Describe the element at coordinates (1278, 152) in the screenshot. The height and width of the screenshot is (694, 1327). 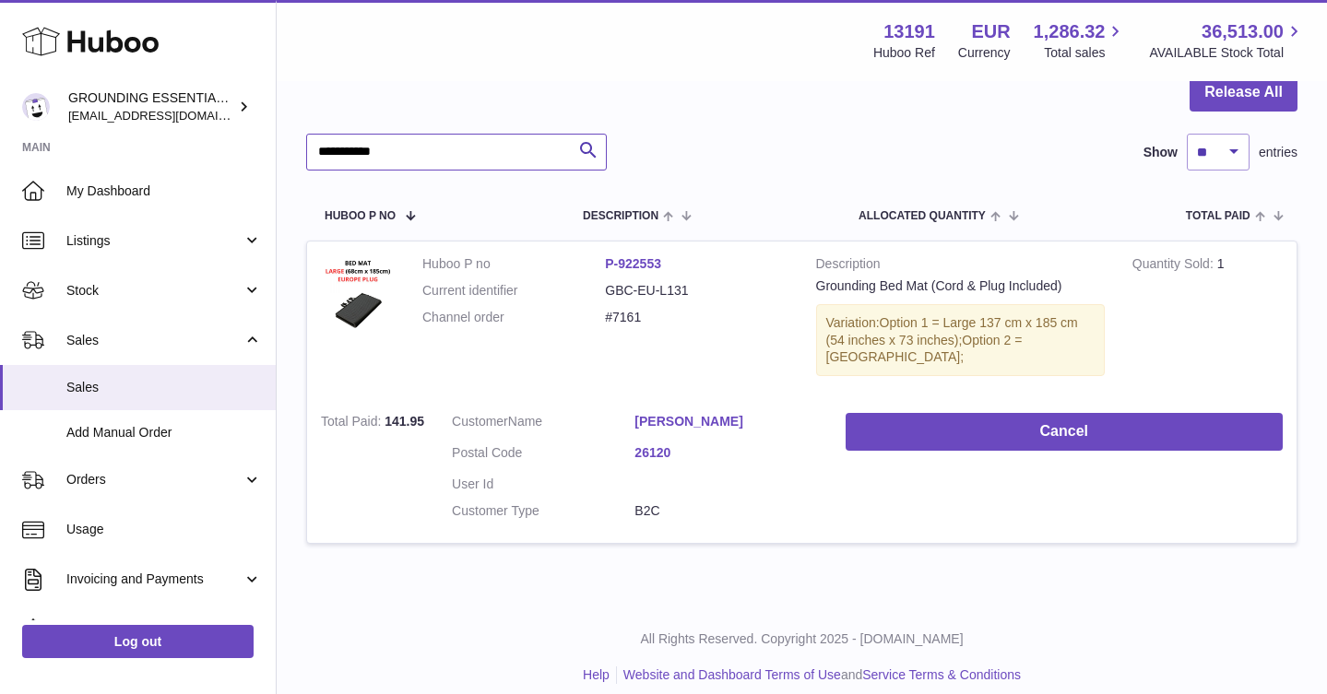
I see `span: entries` at that location.